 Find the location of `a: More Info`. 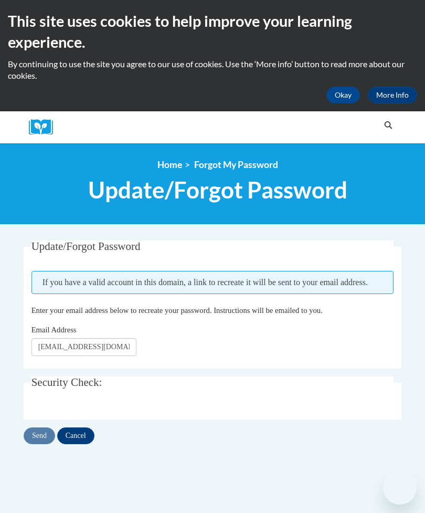

a: More Info is located at coordinates (393, 95).